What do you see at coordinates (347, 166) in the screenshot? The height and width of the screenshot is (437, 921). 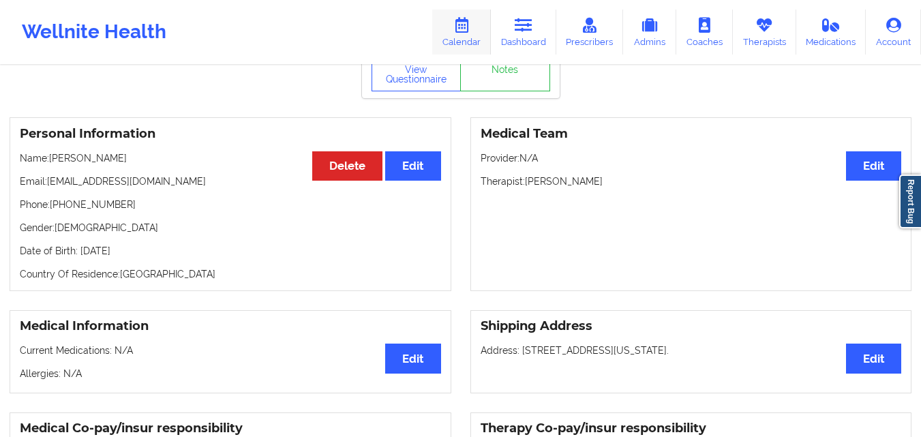 I see `button: Delete` at bounding box center [347, 166].